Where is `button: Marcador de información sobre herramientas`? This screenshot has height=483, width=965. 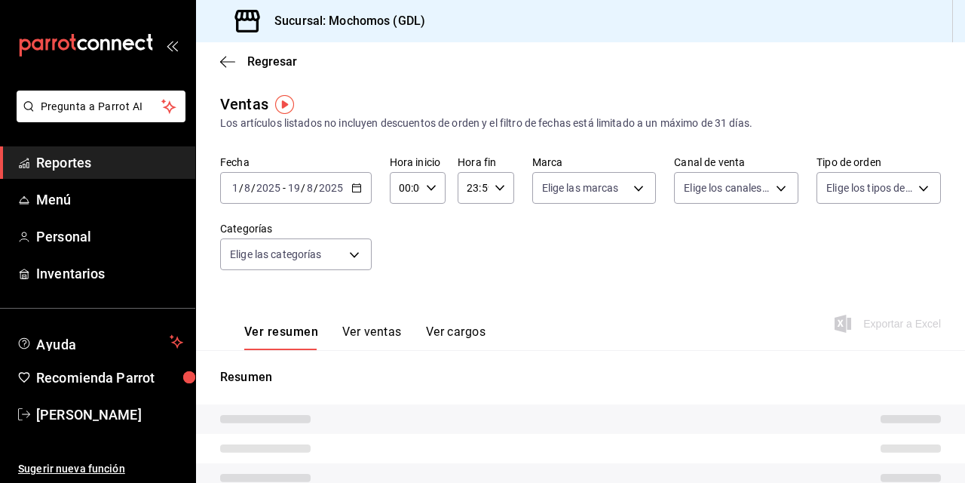 button: Marcador de información sobre herramientas is located at coordinates (284, 104).